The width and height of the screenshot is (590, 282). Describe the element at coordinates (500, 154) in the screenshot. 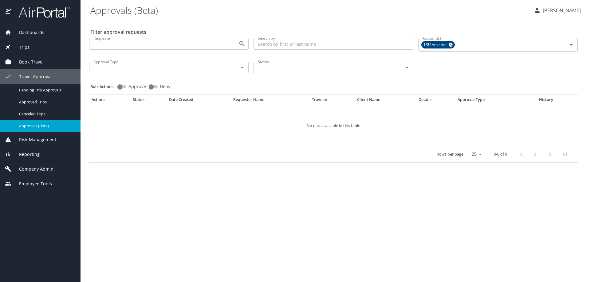

I see `p: 0-0 of 0` at that location.